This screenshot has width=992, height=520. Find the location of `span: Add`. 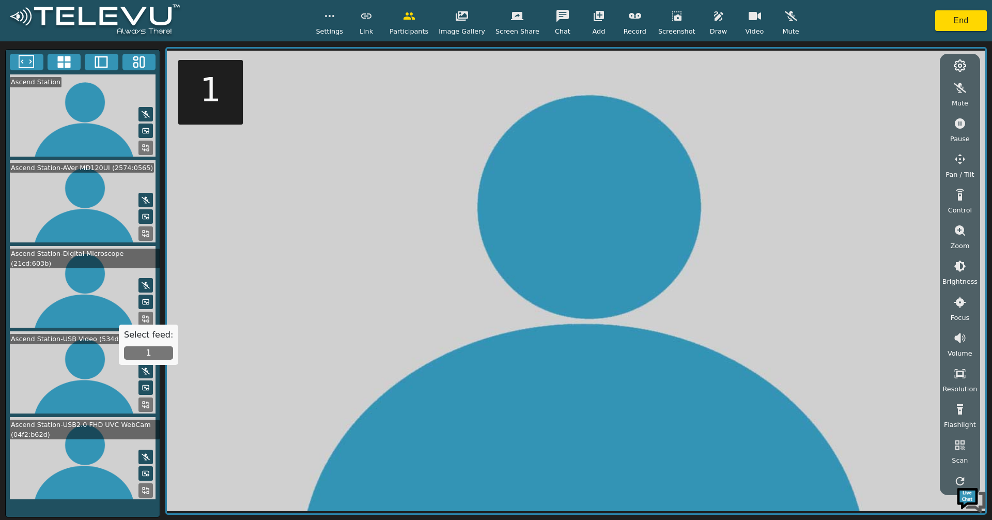

span: Add is located at coordinates (599, 31).